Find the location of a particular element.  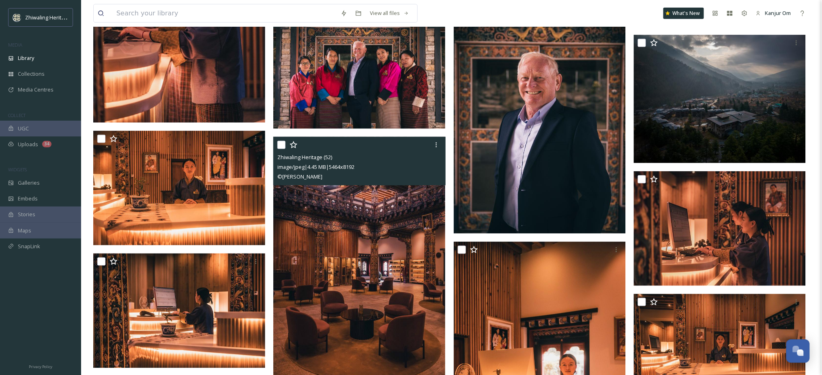

img: Zhiwaling Heritage (39) is located at coordinates (359, 72).